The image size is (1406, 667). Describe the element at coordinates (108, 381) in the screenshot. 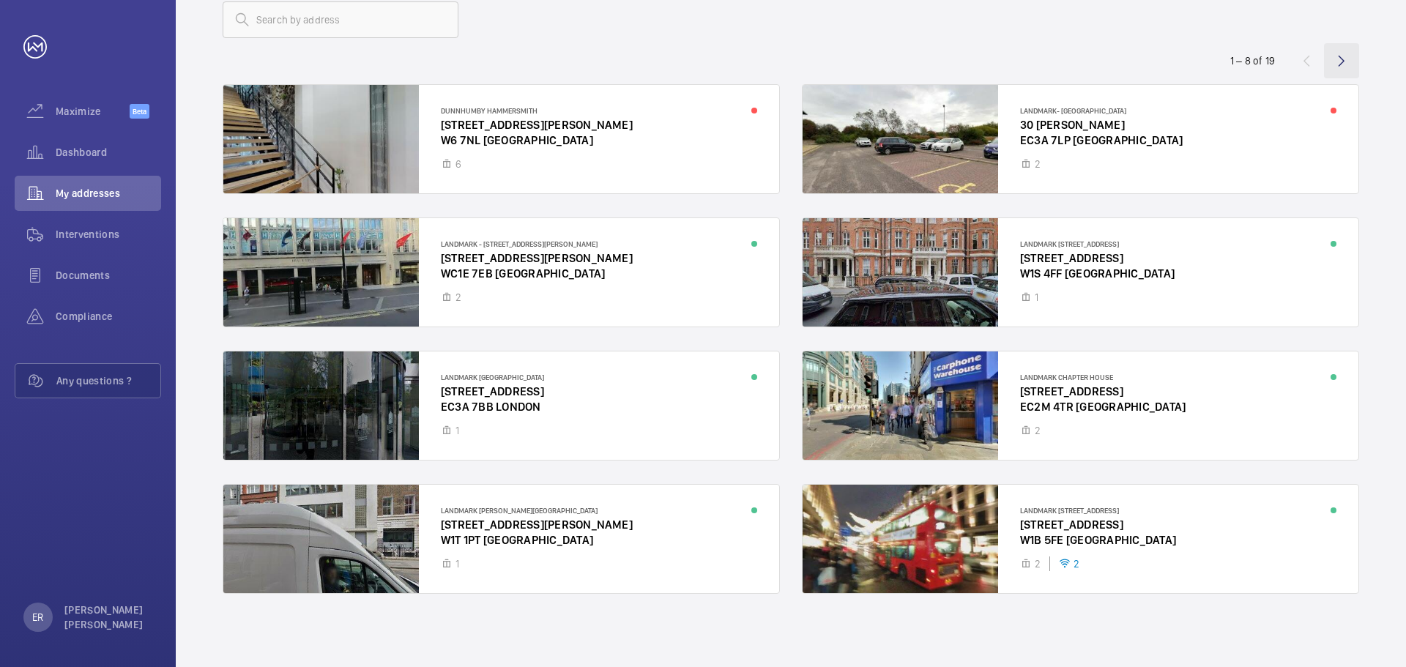

I see `span: Any questions ?` at that location.